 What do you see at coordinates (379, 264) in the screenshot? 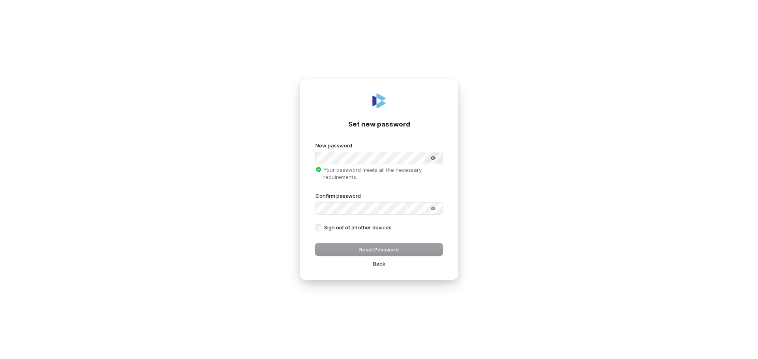
I see `a: Back` at bounding box center [379, 264].